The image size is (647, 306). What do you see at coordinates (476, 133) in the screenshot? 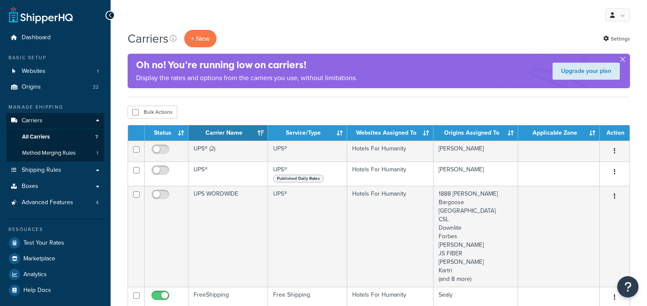
I see `th: Origins Assigned To: activate to sort column ascending` at bounding box center [476, 133].